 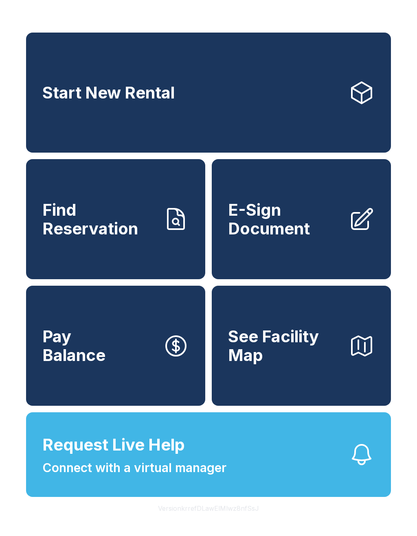 What do you see at coordinates (301, 219) in the screenshot?
I see `a: E-Sign Document` at bounding box center [301, 219].